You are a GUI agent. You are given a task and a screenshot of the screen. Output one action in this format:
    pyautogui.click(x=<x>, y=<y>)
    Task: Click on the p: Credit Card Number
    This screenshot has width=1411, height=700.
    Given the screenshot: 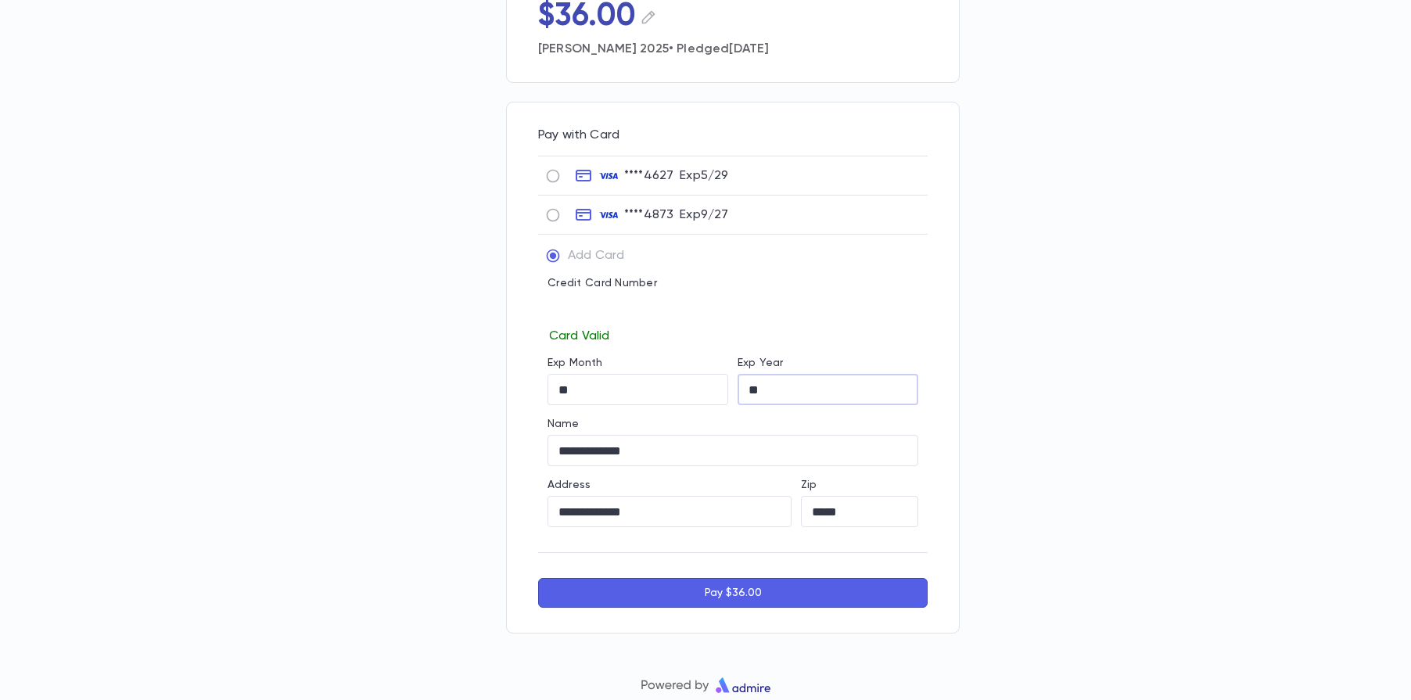 What is the action you would take?
    pyautogui.click(x=733, y=283)
    